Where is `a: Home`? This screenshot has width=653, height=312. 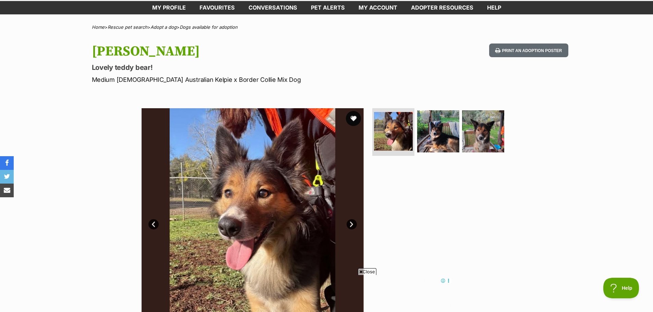
a: Home is located at coordinates (98, 27).